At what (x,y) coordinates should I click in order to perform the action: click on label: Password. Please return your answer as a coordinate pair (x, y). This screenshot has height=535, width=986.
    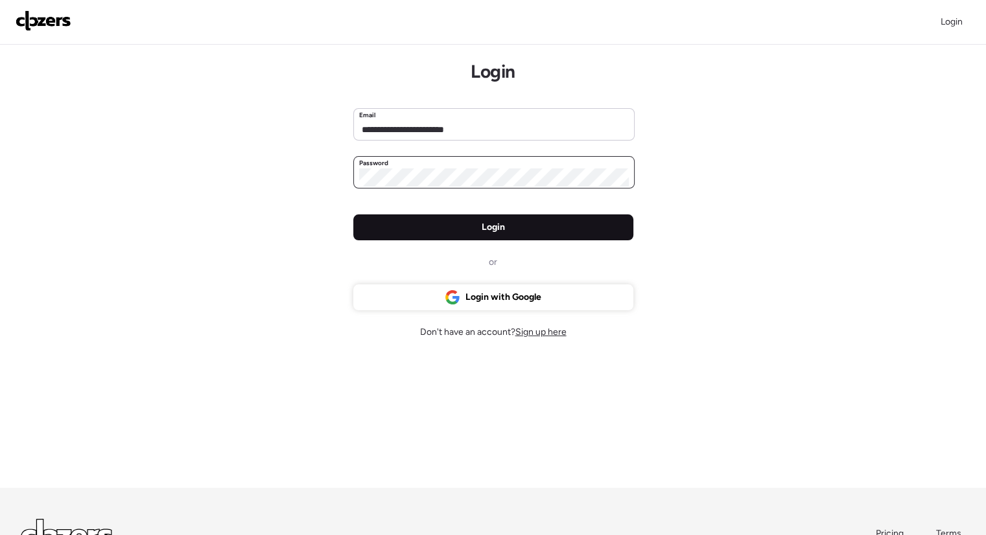
    Looking at the image, I should click on (374, 163).